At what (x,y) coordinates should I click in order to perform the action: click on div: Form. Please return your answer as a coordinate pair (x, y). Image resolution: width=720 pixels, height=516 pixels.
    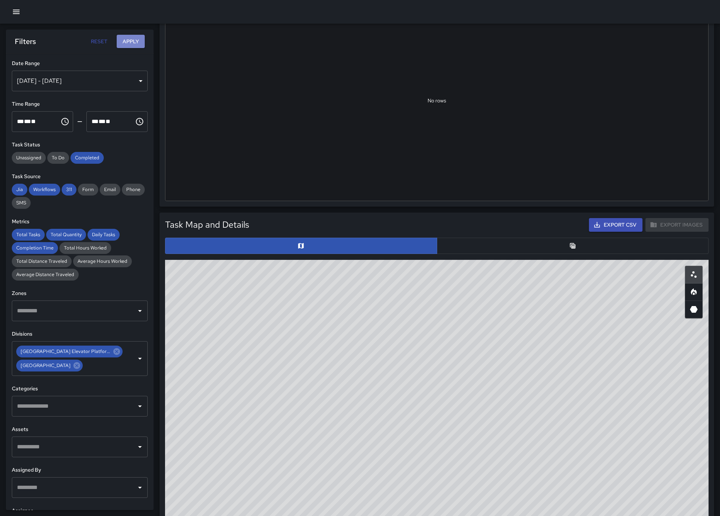
    Looking at the image, I should click on (88, 189).